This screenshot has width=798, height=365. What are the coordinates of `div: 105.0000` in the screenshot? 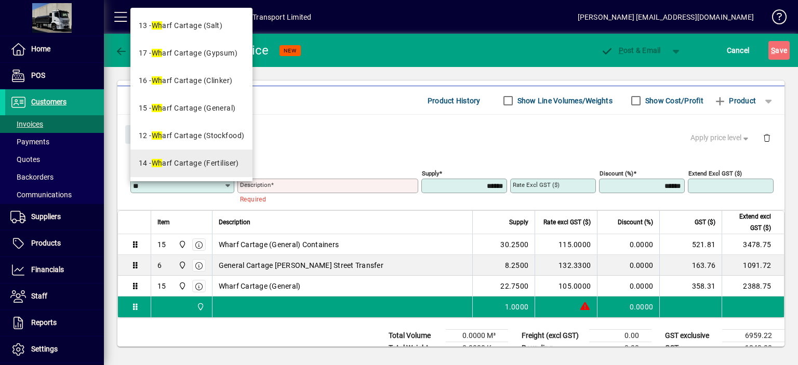 It's located at (566, 286).